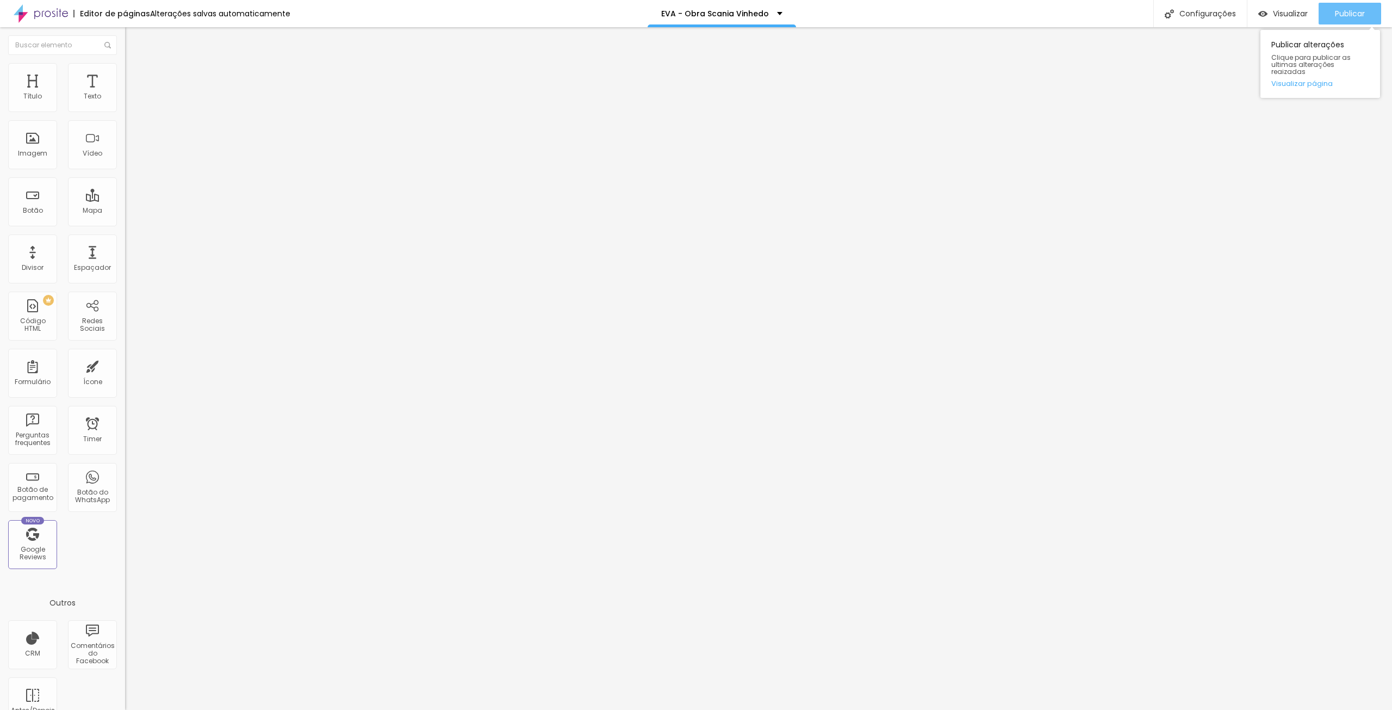 The image size is (1392, 710). What do you see at coordinates (220, 14) in the screenshot?
I see `div: Alterações salvas automaticamente` at bounding box center [220, 14].